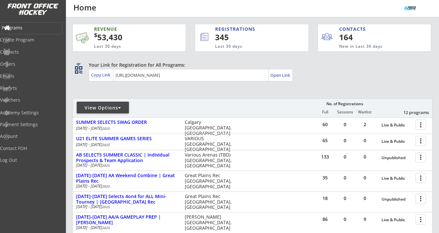 The width and height of the screenshot is (439, 233). I want to click on div: 86, so click(325, 219).